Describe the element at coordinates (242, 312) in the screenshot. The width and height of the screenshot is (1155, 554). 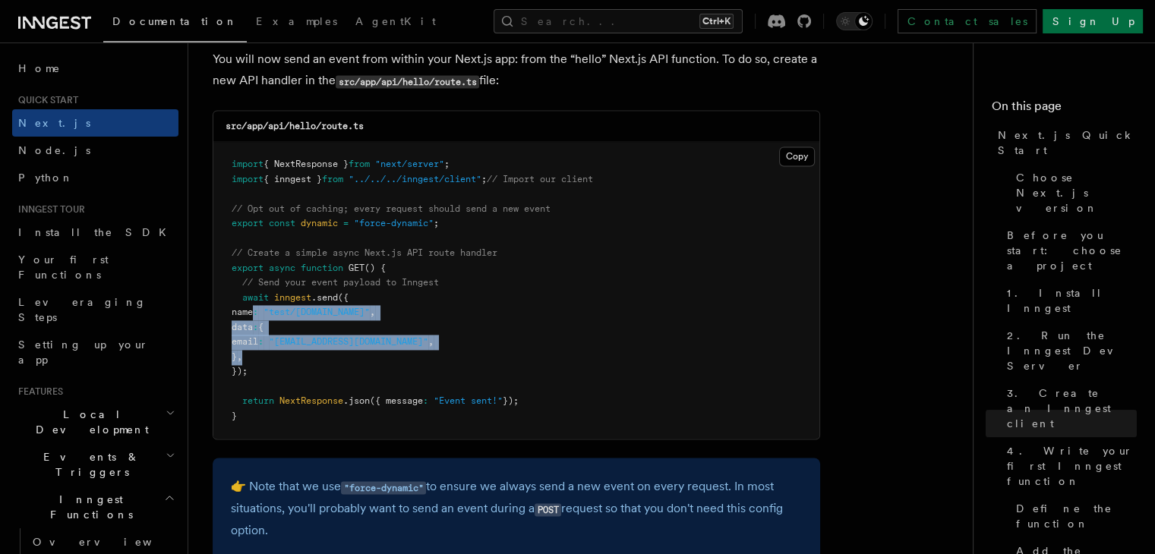
I see `span: name` at that location.